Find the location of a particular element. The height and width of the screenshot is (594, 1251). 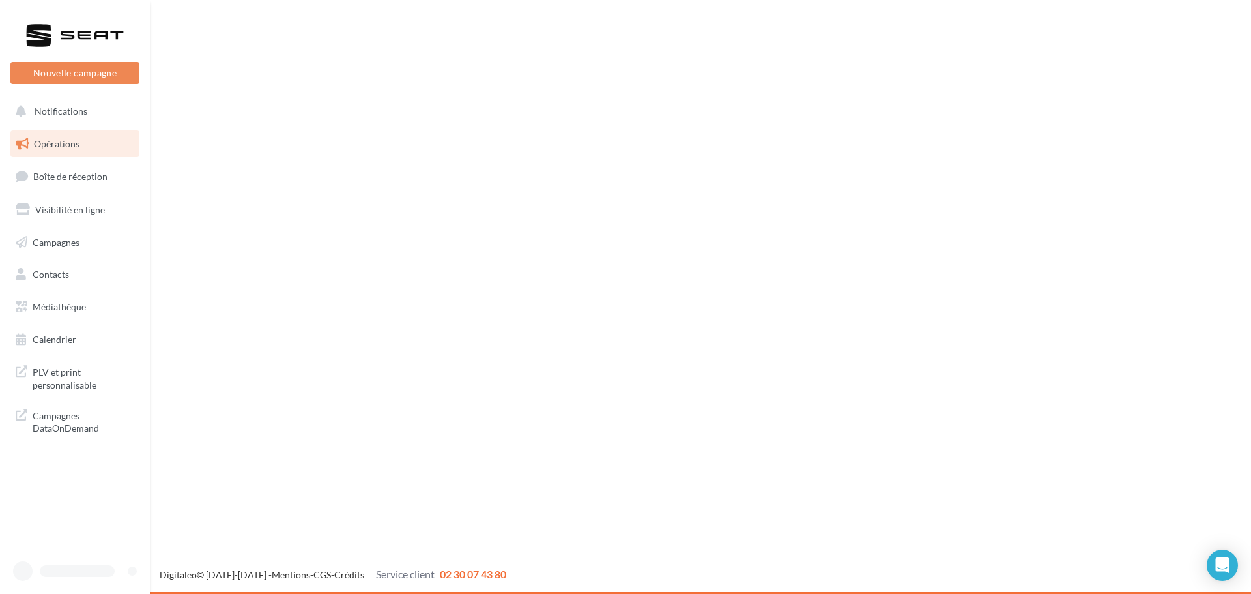

a: Boîte de réception is located at coordinates (75, 176).